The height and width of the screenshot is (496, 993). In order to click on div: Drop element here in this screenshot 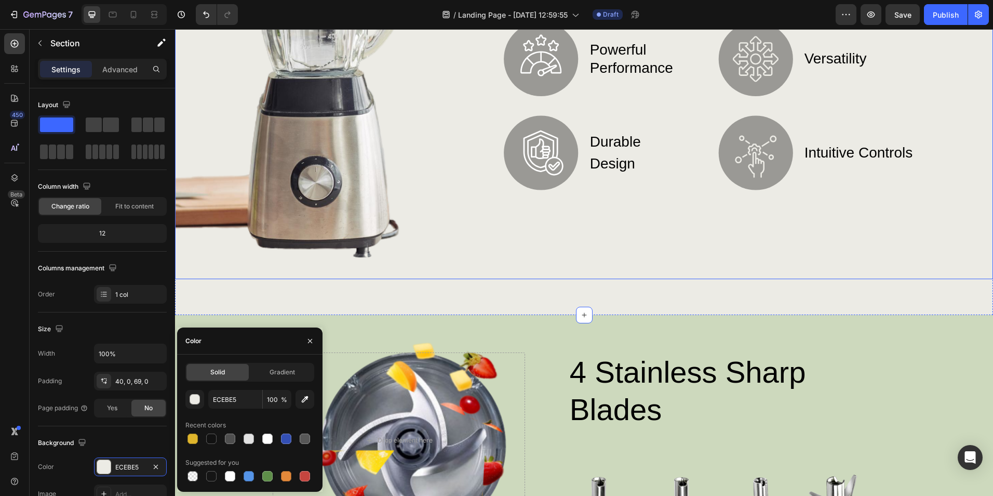, I will do `click(230, 411)`.